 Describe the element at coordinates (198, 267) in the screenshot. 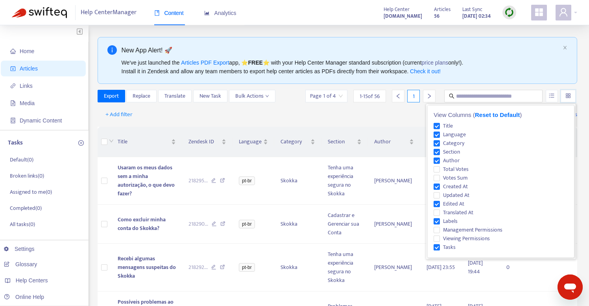

I see `span: 218292 ...` at that location.